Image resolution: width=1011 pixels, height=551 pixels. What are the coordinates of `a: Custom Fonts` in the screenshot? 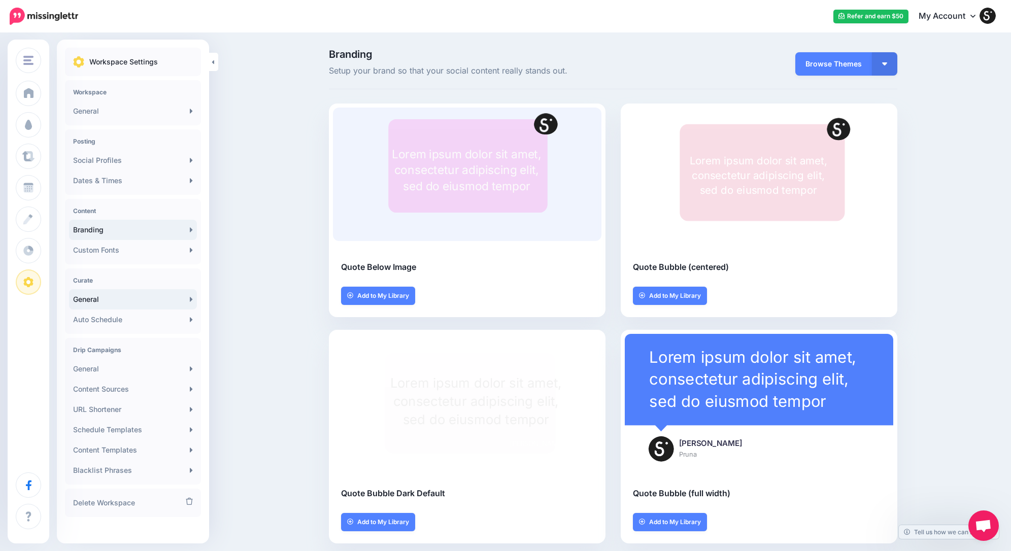 It's located at (133, 250).